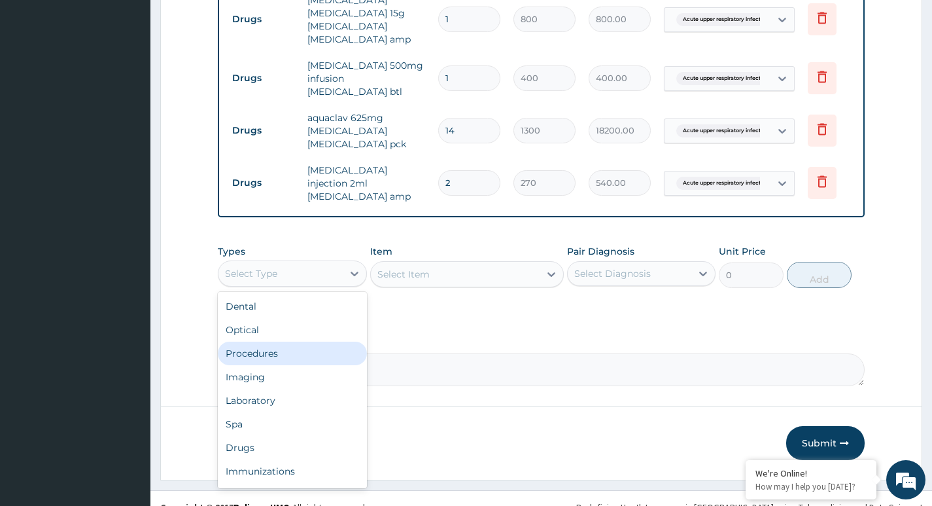 This screenshot has width=932, height=506. Describe the element at coordinates (128, 380) in the screenshot. I see `textarea: Type your message and hit 'Enter'` at that location.